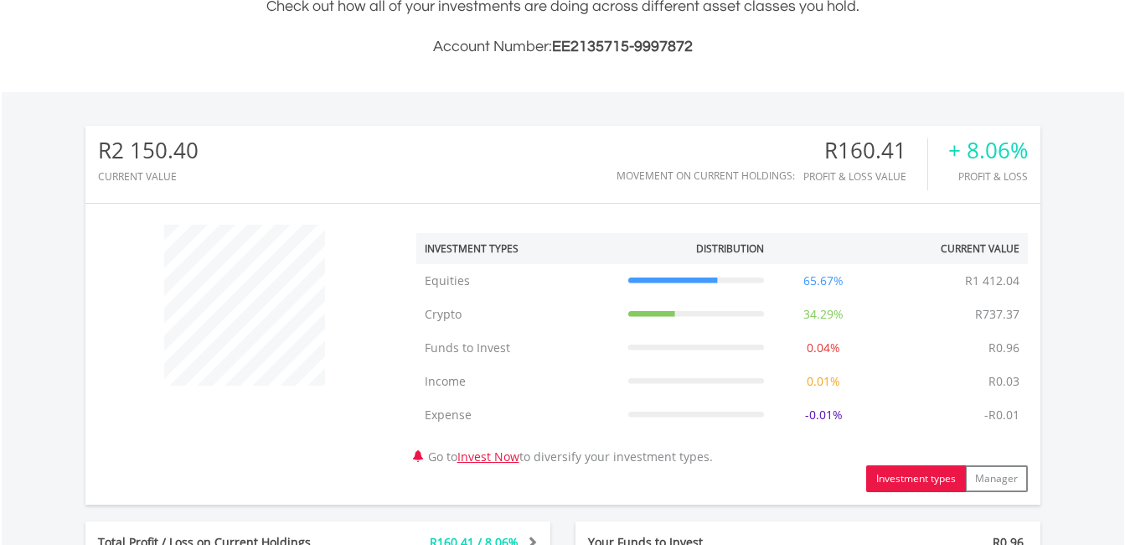 Image resolution: width=1125 pixels, height=545 pixels. Describe the element at coordinates (623, 46) in the screenshot. I see `span: EE2135715-9997872` at that location.